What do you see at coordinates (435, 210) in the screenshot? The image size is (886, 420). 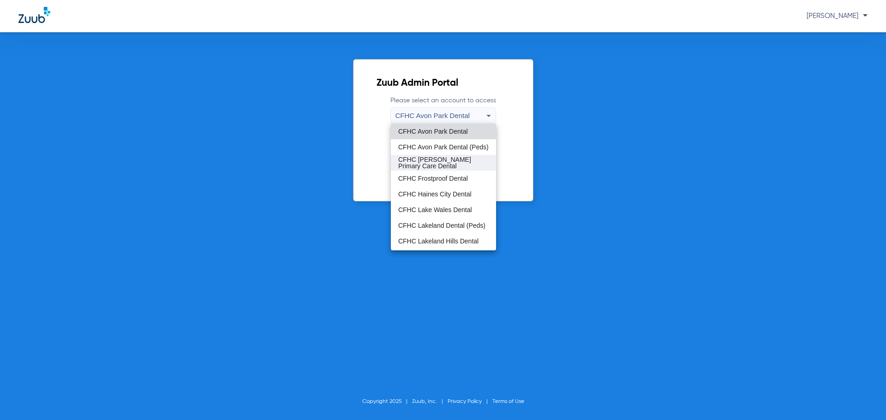 I see `span: CFHC Lake Wales Dental` at bounding box center [435, 210].